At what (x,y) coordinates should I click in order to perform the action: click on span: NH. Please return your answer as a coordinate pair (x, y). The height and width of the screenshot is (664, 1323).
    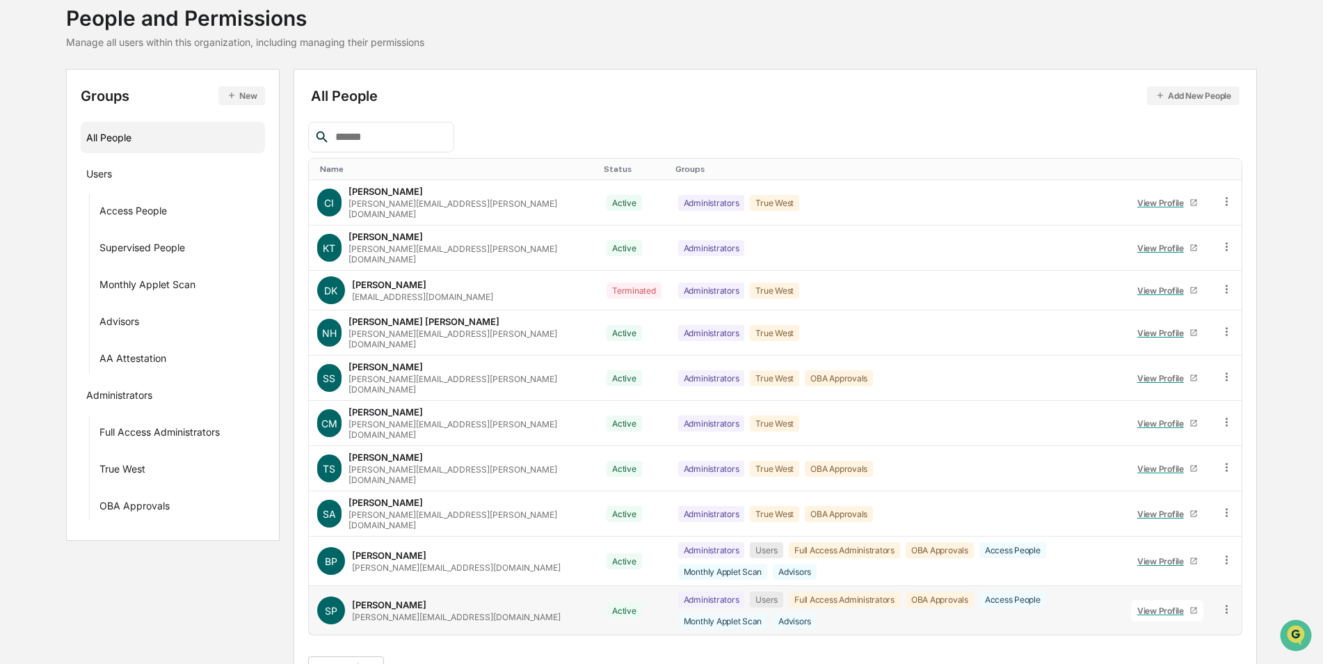
    Looking at the image, I should click on (329, 332).